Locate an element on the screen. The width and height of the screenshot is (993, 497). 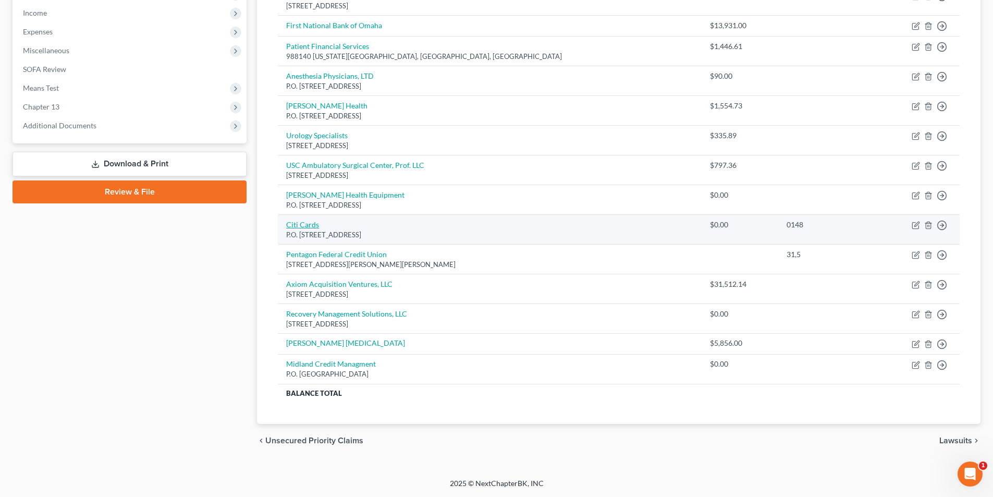
div: 31,5 is located at coordinates (828, 254).